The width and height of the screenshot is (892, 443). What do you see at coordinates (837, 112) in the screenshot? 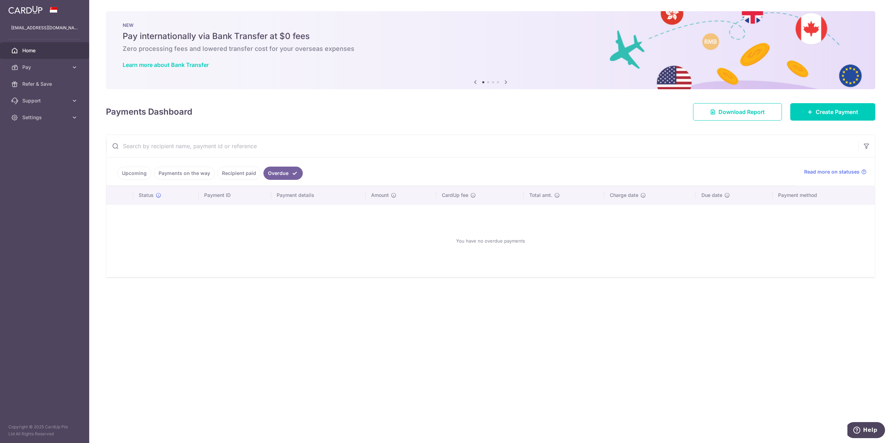
I see `span: Create Payment` at bounding box center [837, 112].